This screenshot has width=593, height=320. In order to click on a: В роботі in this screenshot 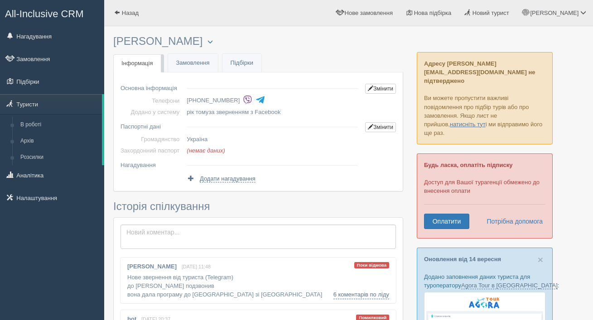, I will do `click(59, 125)`.